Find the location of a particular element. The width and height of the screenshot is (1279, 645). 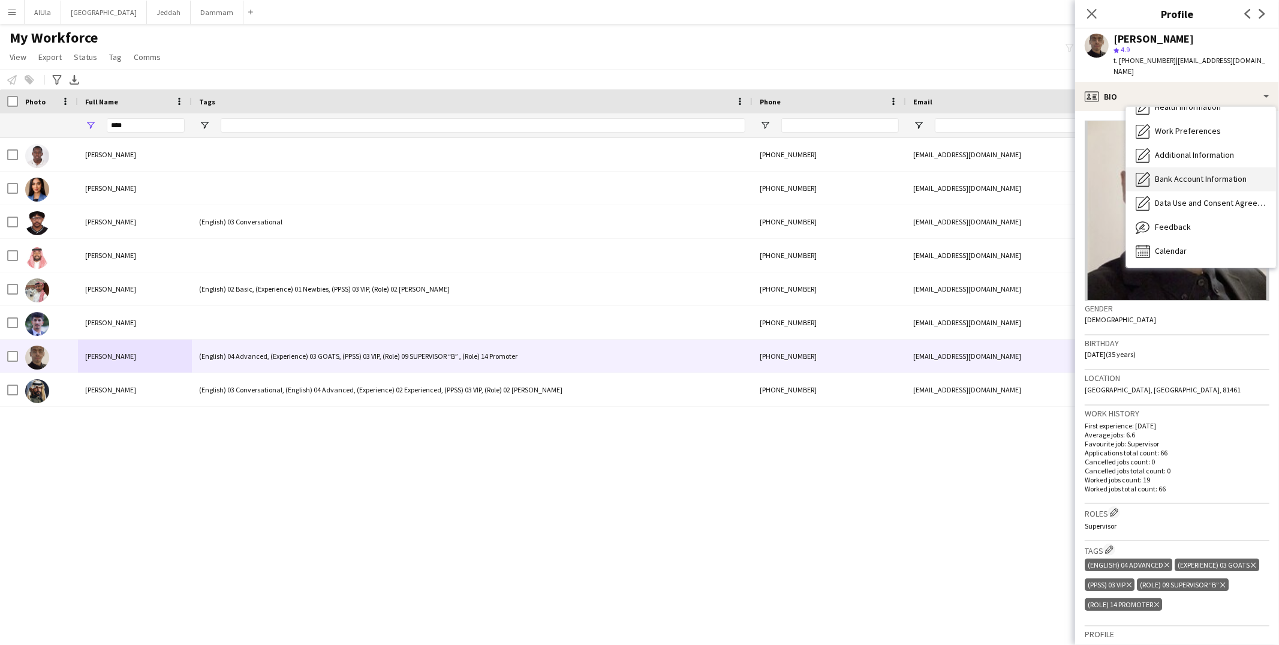

p: Cancelled jobs count: 0 is located at coordinates (1177, 461).